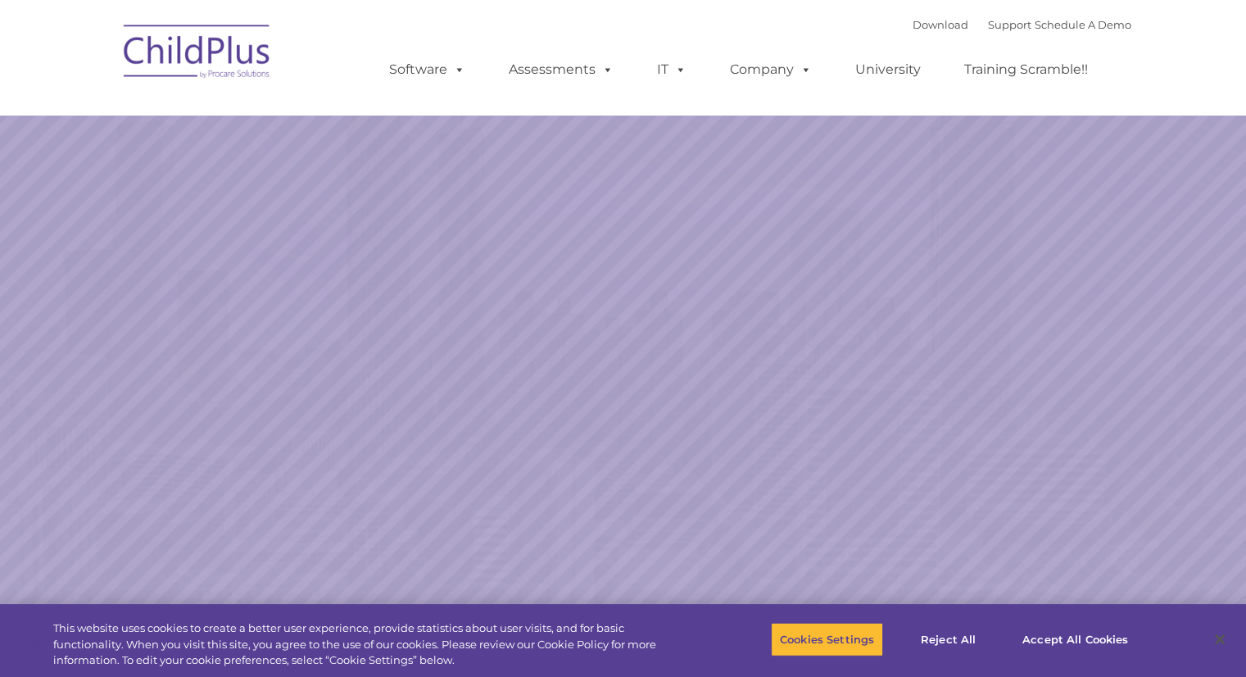 This screenshot has width=1246, height=677. What do you see at coordinates (197, 54) in the screenshot?
I see `img: ChildPlus by Procare Solutions` at bounding box center [197, 54].